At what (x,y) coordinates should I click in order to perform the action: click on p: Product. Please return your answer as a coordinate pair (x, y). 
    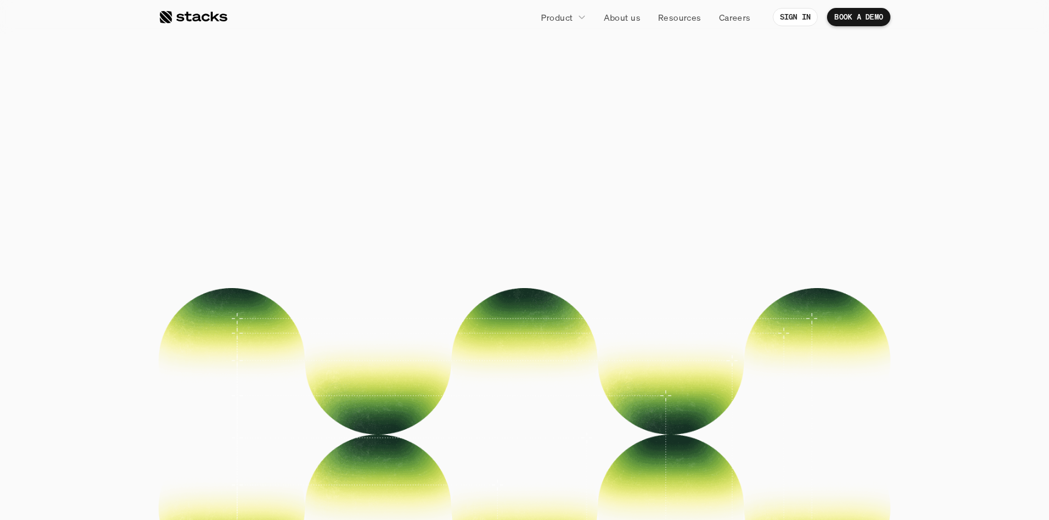
    Looking at the image, I should click on (557, 17).